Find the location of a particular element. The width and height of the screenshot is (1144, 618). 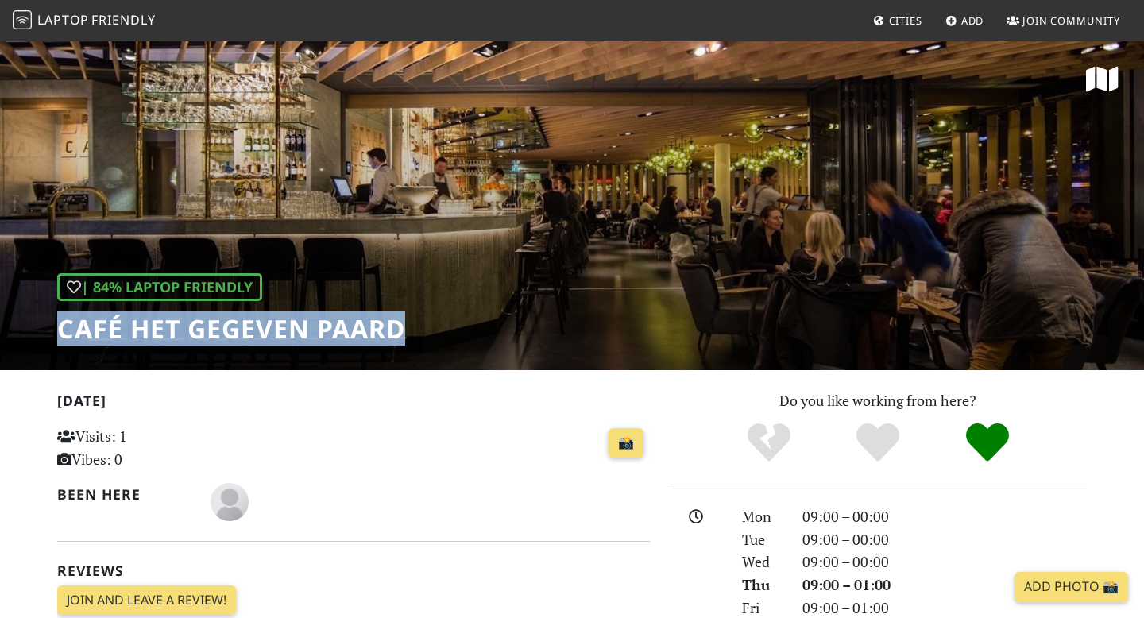

div: Mon is located at coordinates (763, 516).